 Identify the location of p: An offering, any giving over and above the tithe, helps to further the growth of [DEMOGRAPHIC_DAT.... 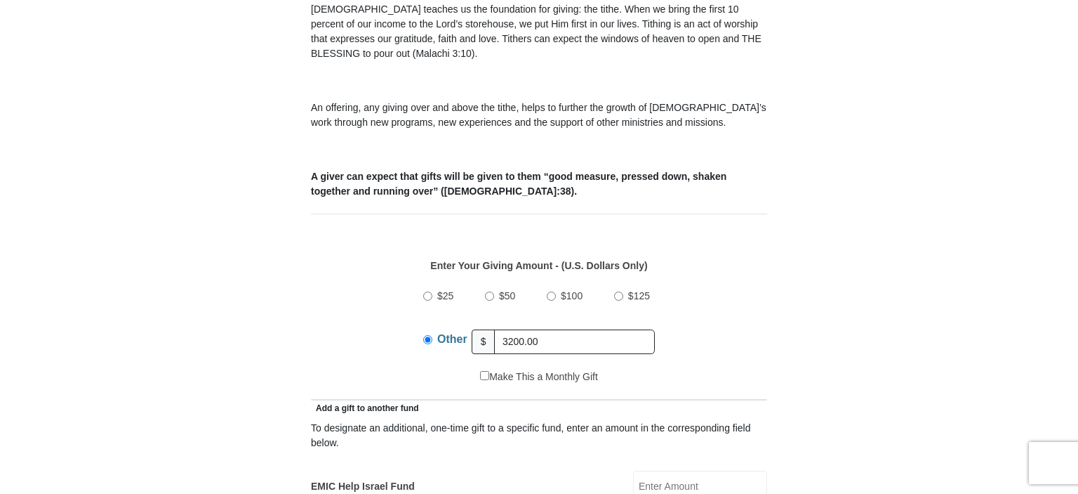
(539, 115).